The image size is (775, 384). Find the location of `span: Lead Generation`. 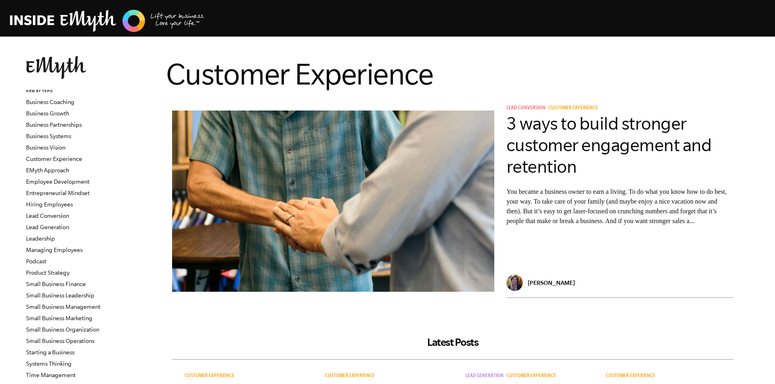

span: Lead Generation is located at coordinates (484, 377).